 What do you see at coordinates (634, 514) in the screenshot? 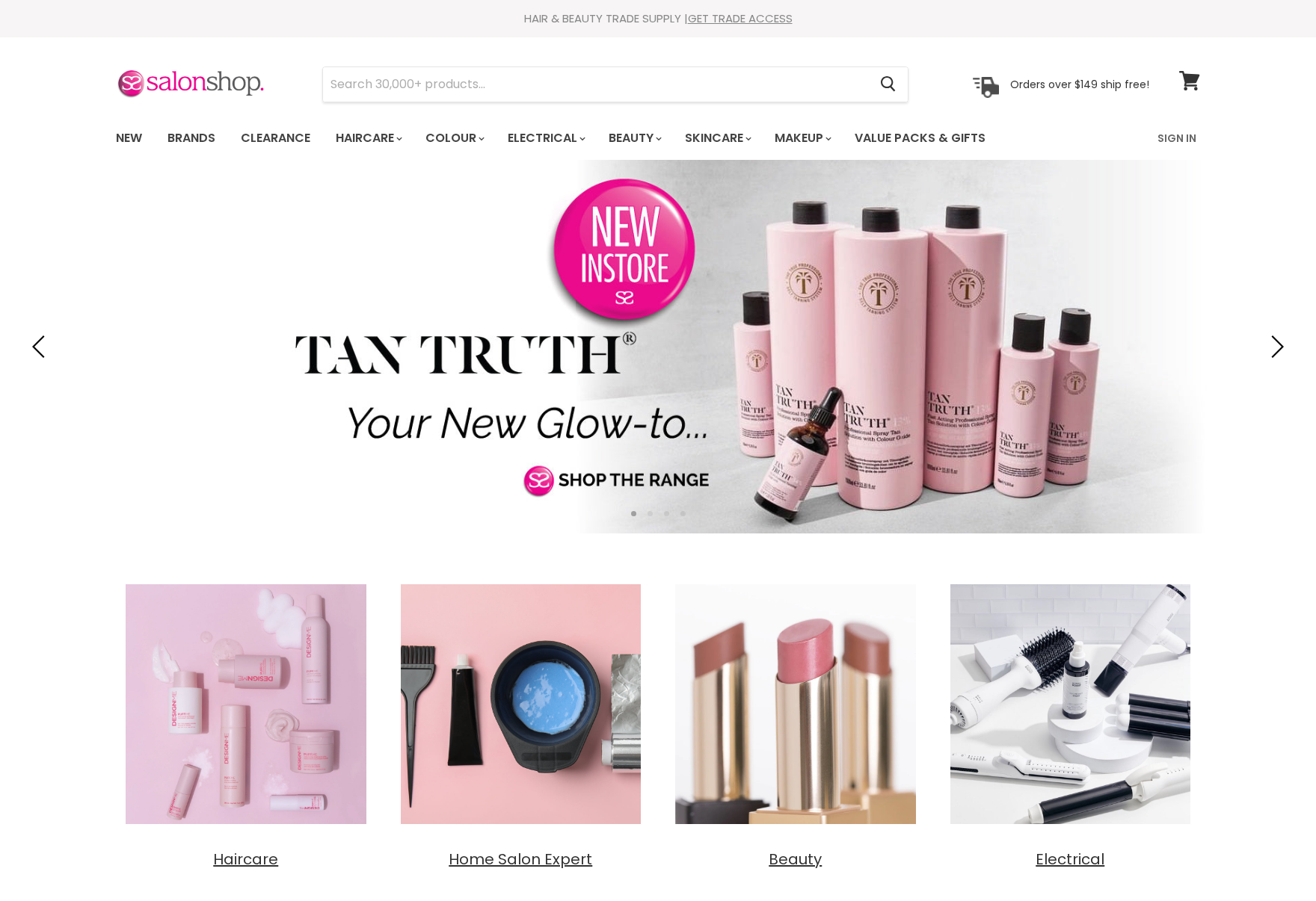
I see `li: Page dot 1` at bounding box center [634, 514].